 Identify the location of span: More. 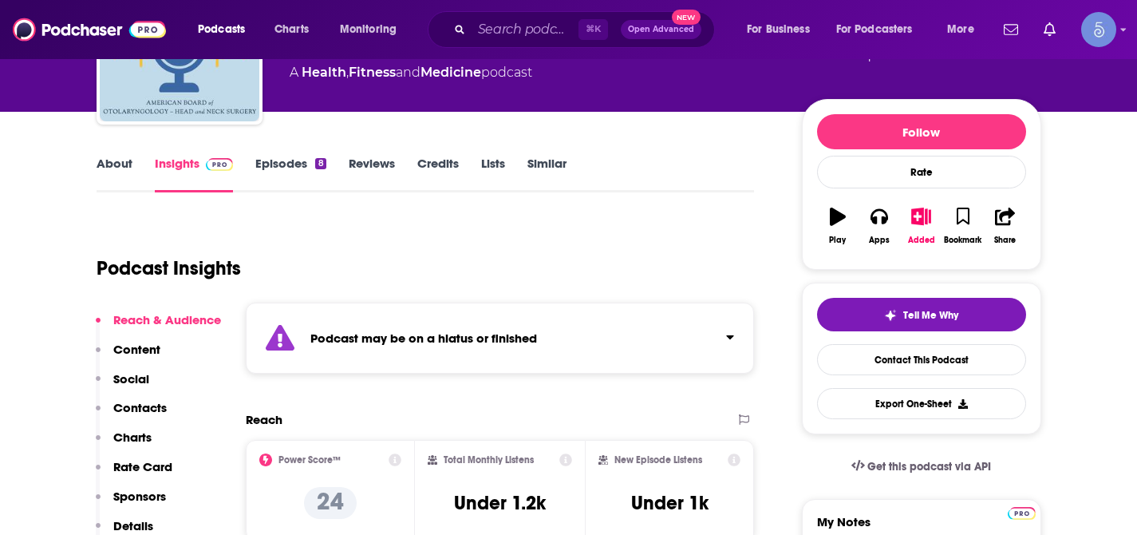
(961, 30).